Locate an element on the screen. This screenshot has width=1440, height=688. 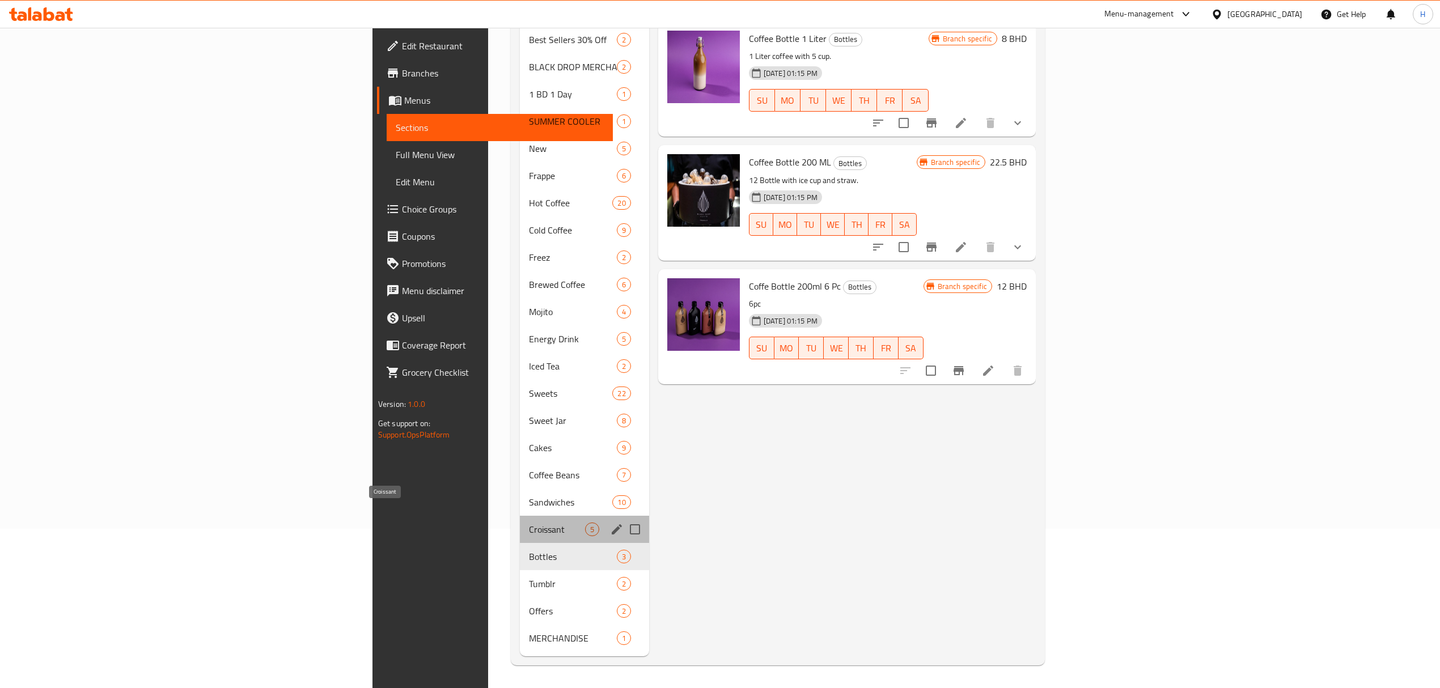
span: Menu disclaimer is located at coordinates (503, 291).